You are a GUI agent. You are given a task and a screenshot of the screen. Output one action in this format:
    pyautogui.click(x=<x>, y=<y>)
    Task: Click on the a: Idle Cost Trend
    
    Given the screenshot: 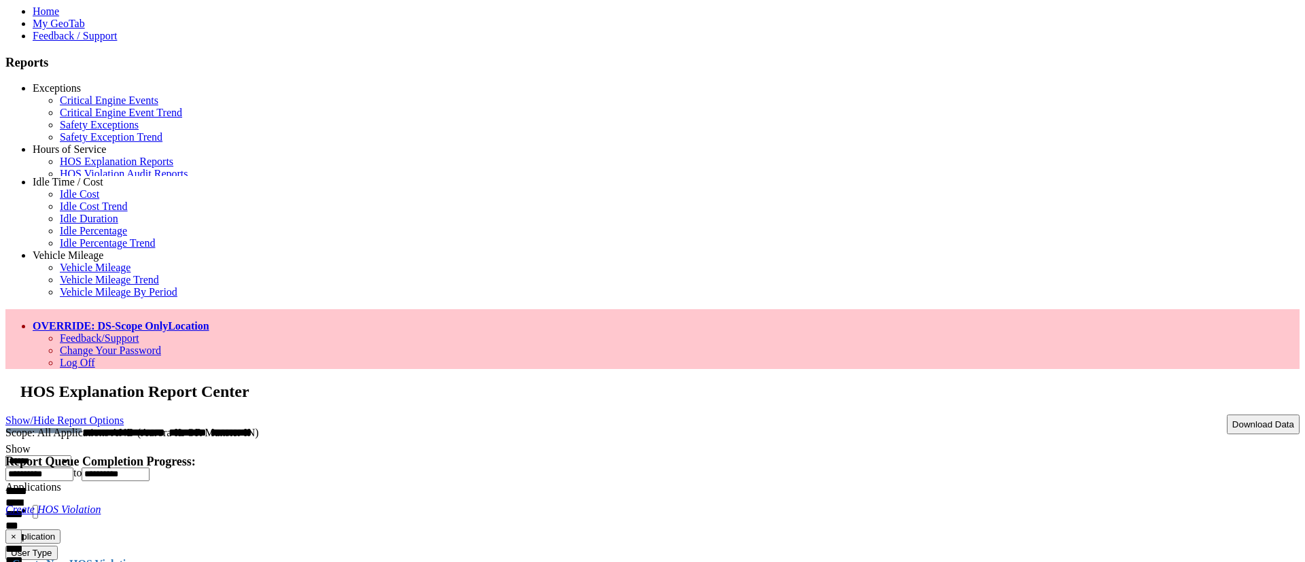 What is the action you would take?
    pyautogui.click(x=94, y=206)
    